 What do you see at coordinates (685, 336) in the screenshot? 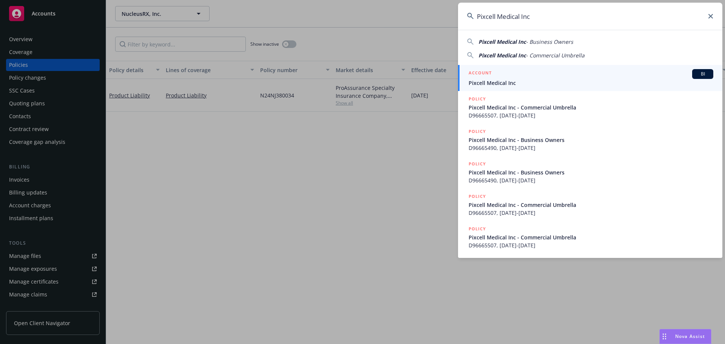
I see `button: Nova Assist` at bounding box center [685, 336].